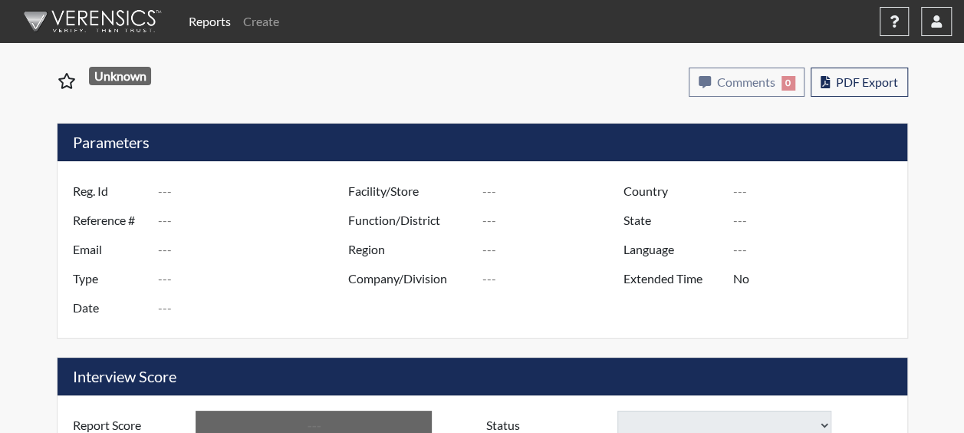 This screenshot has height=433, width=964. Describe the element at coordinates (410, 220) in the screenshot. I see `label: Function/District` at that location.